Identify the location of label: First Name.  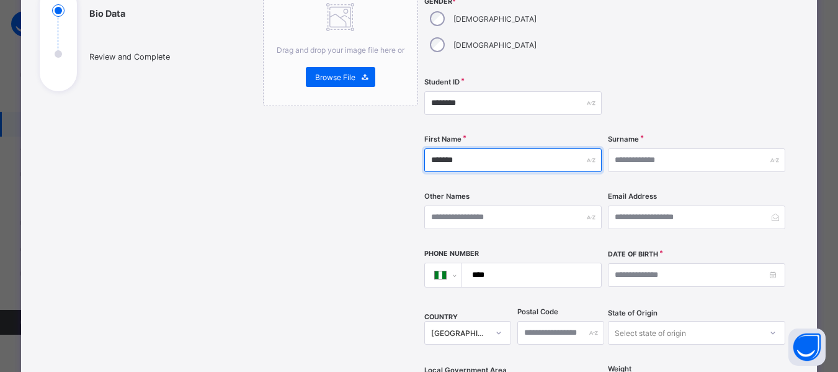
(443, 139).